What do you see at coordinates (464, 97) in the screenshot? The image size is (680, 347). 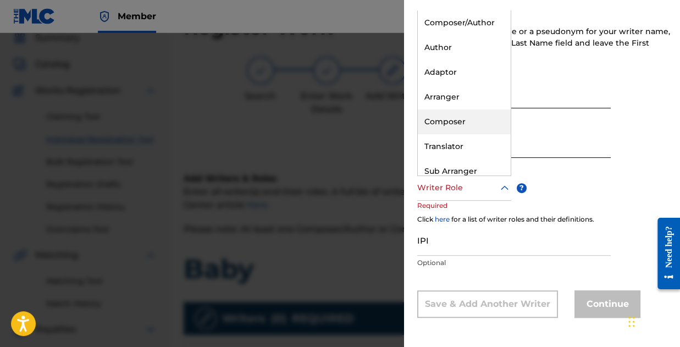 I see `div: Arranger` at bounding box center [464, 97].